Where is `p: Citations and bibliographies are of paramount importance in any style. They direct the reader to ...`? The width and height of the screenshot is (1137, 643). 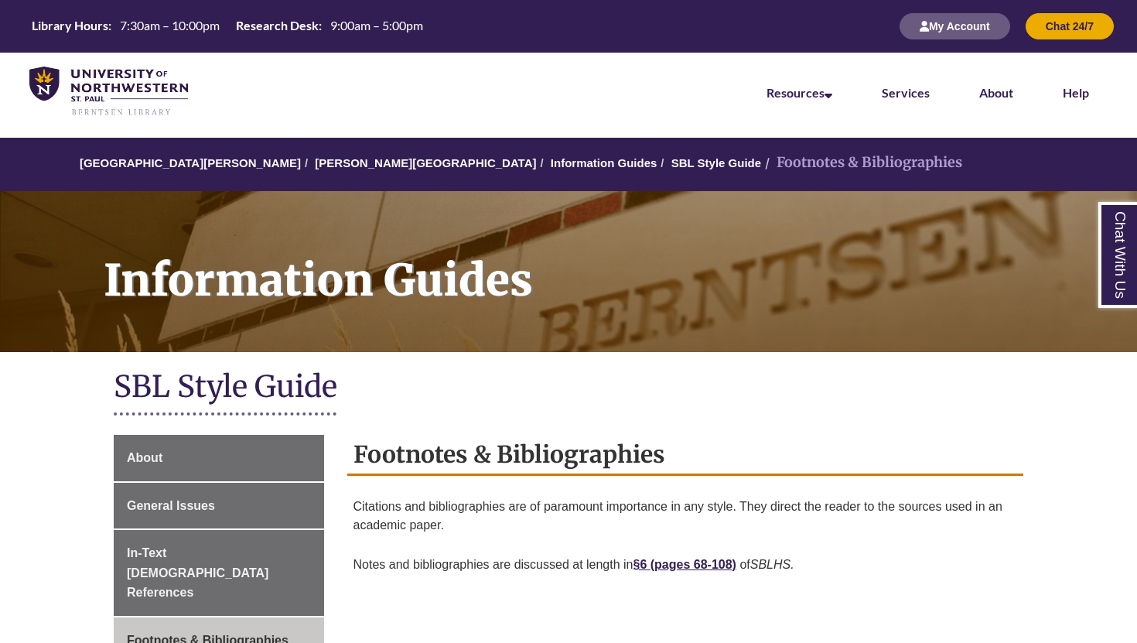
p: Citations and bibliographies are of paramount importance in any style. They direct the reader to ... is located at coordinates (686, 516).